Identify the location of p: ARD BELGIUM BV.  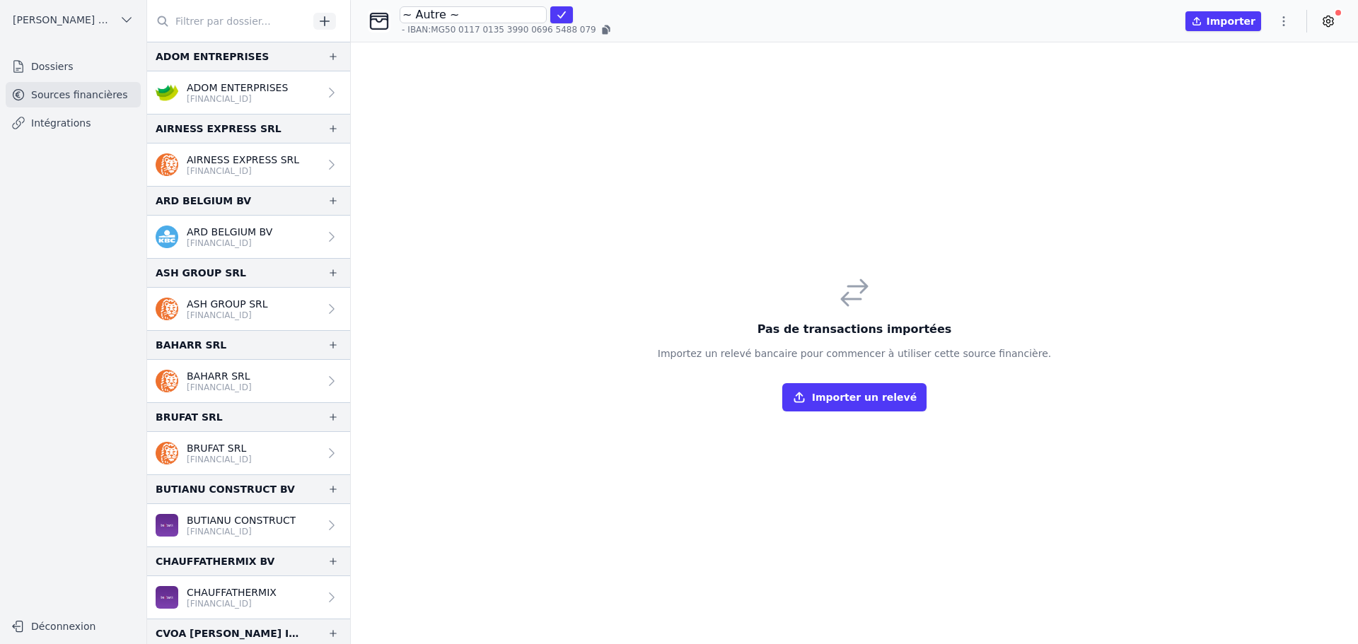
(229, 232).